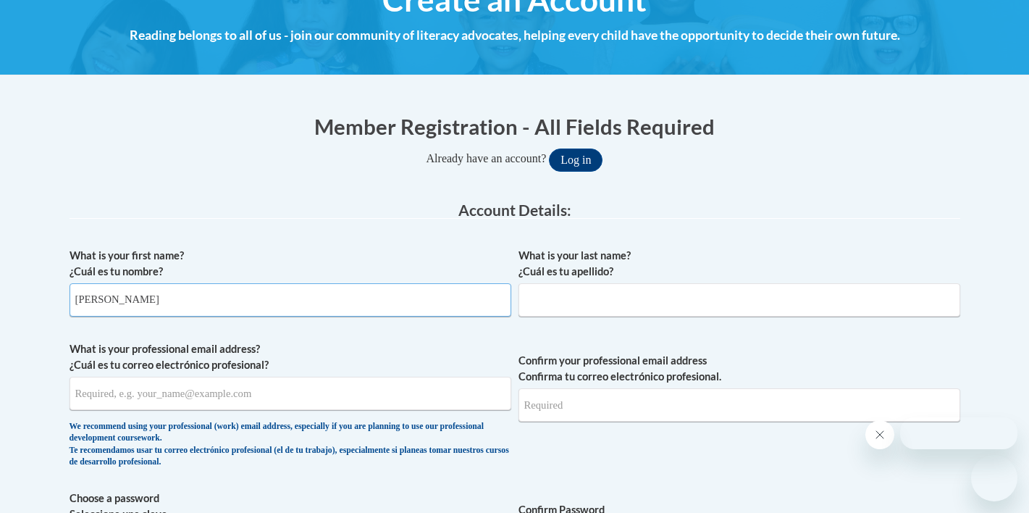 Image resolution: width=1029 pixels, height=513 pixels. I want to click on input: Required, so click(739, 405).